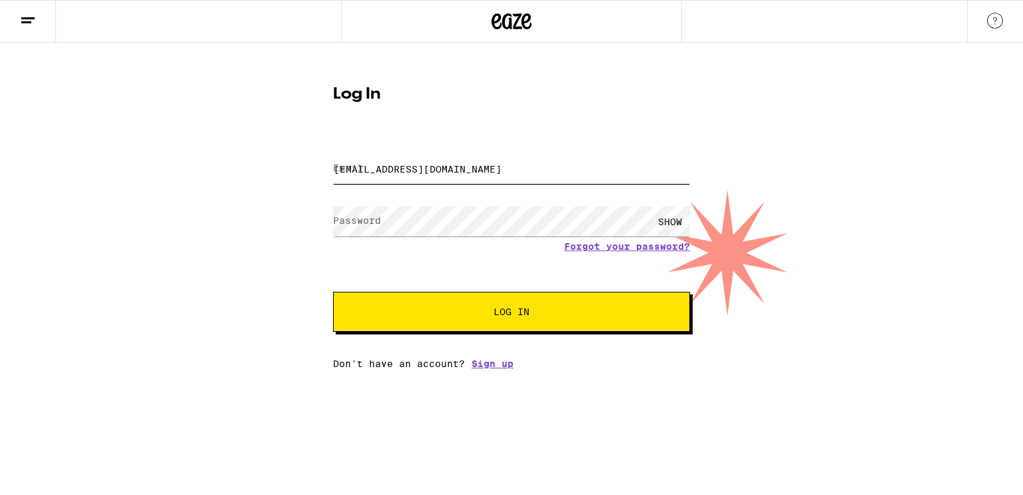 This screenshot has width=1023, height=495. What do you see at coordinates (512, 364) in the screenshot?
I see `div: Don't have an account?` at bounding box center [512, 364].